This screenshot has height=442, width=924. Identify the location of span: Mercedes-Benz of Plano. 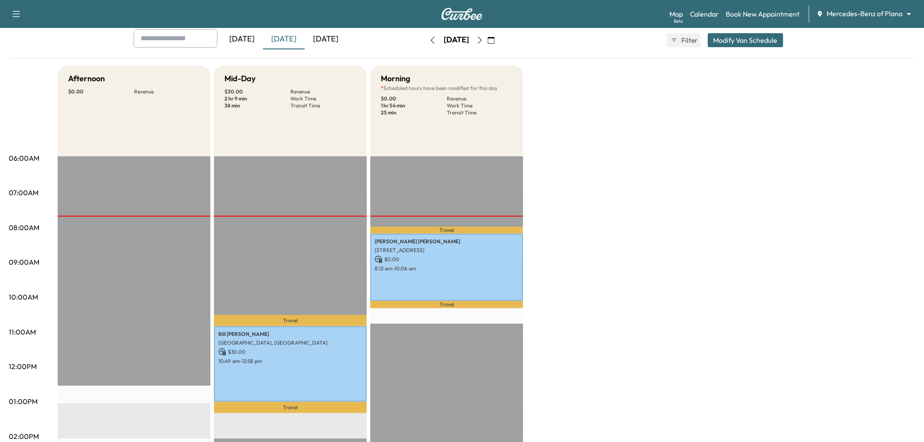
(865, 14).